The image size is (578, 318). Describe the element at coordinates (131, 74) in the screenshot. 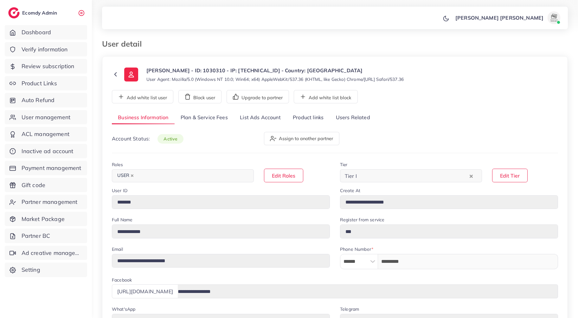

I see `img: ic-user-info.36bf1079.svg` at that location.